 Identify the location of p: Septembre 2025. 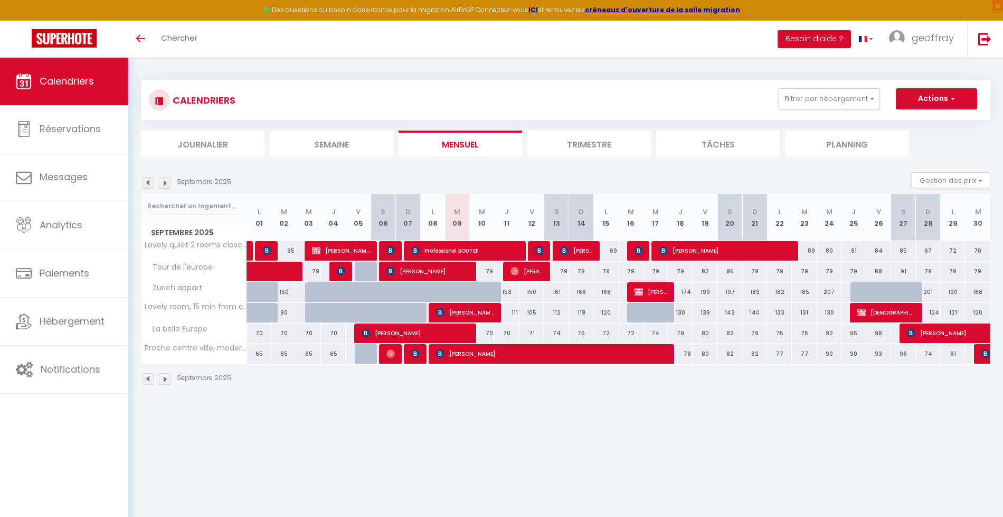
(204, 378).